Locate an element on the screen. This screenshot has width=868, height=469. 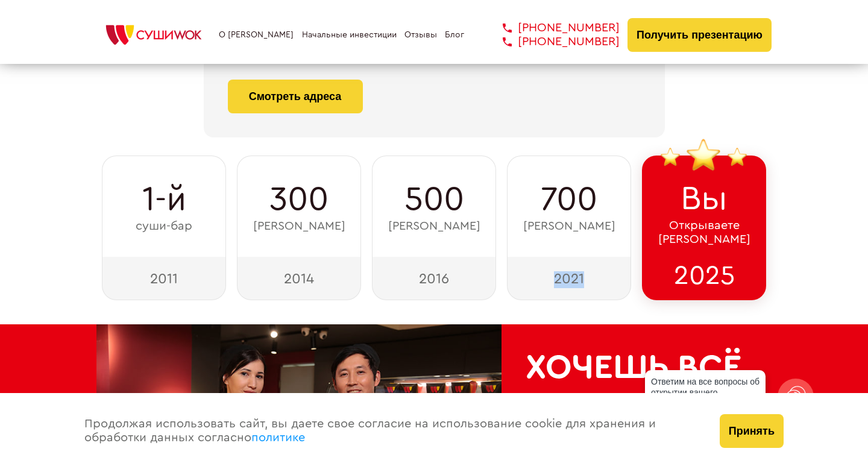
a: Начальные инвестиции is located at coordinates (349, 35).